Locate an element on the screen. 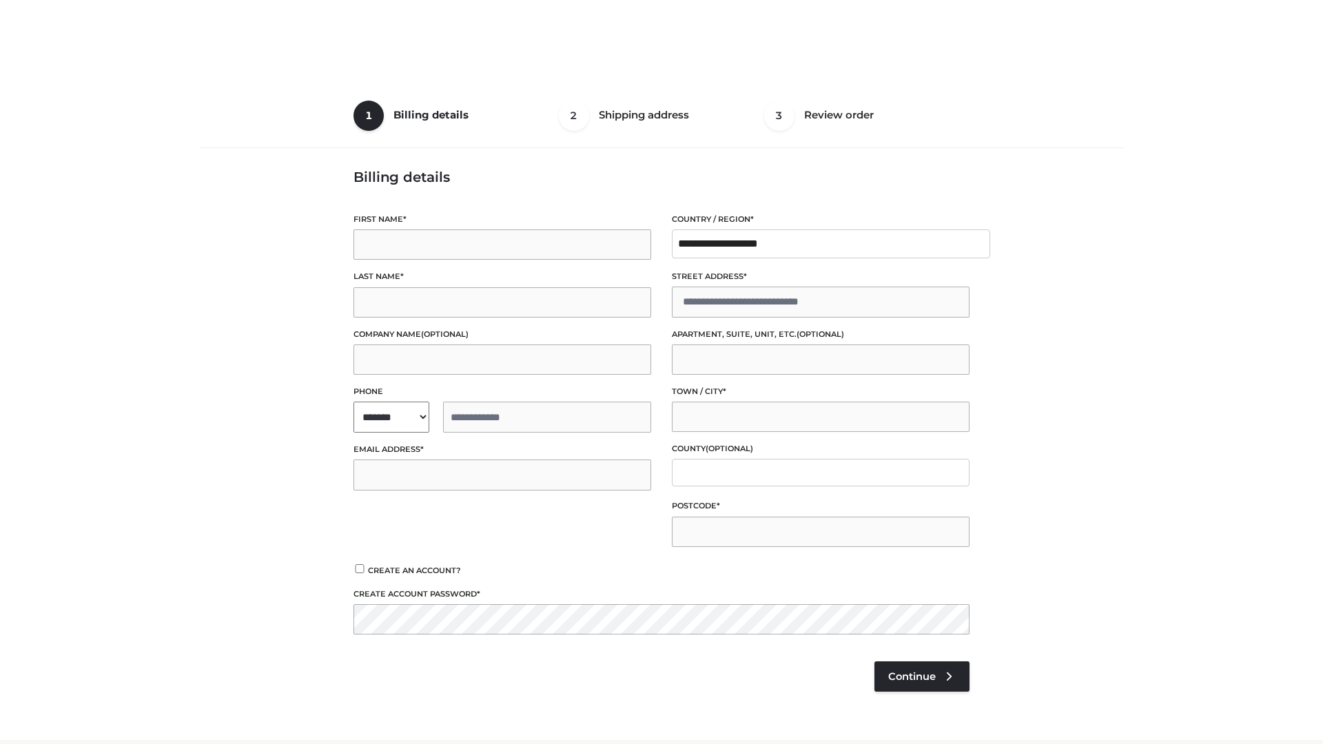  label: Town / City is located at coordinates (821, 391).